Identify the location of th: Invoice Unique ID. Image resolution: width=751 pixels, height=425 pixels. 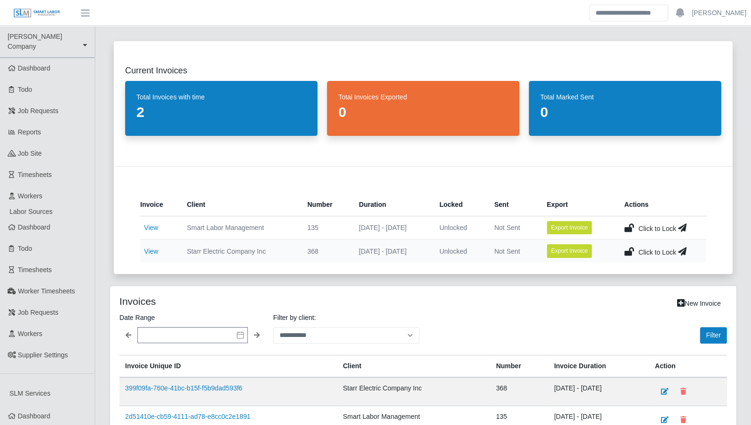
(228, 366).